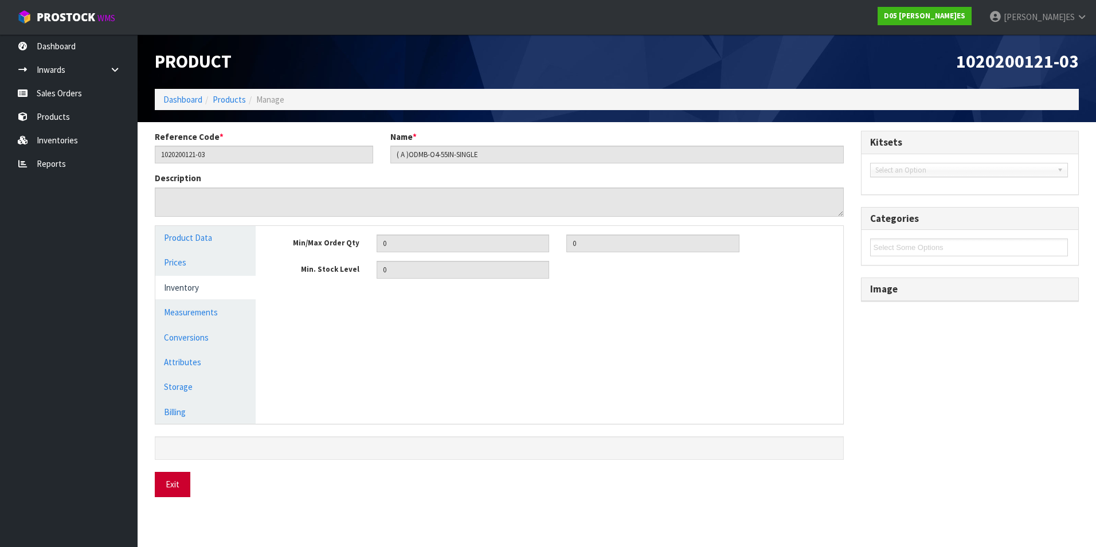 The image size is (1096, 547). What do you see at coordinates (106, 18) in the screenshot?
I see `small: WMS` at bounding box center [106, 18].